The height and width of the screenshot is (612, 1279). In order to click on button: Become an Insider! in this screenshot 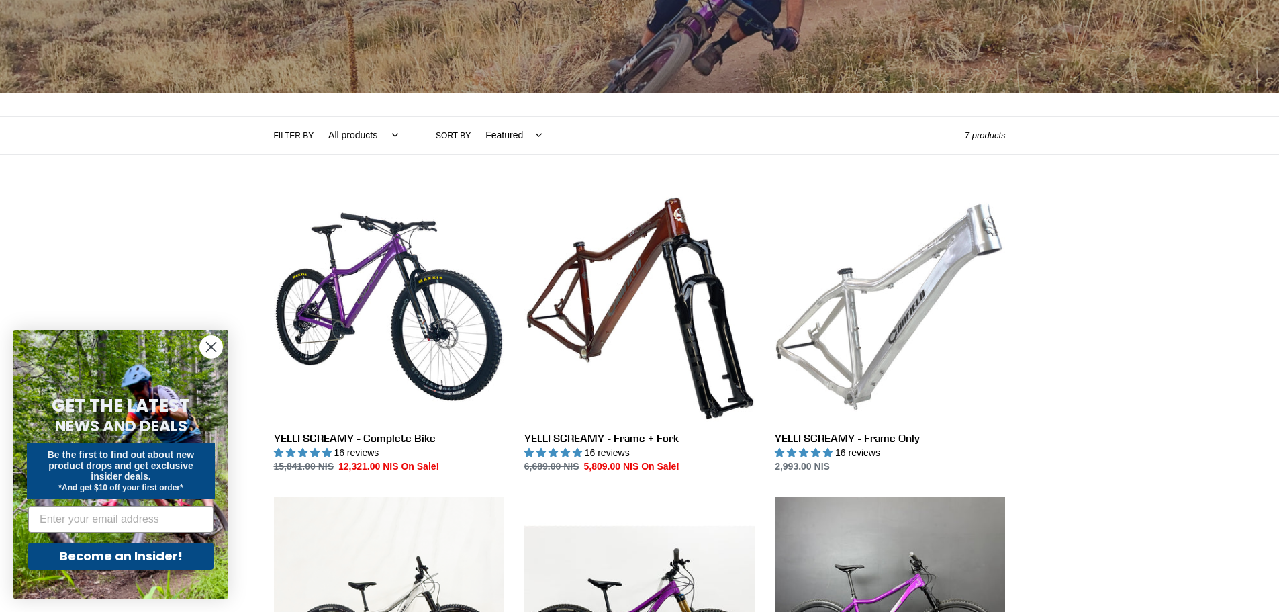, I will do `click(121, 556)`.